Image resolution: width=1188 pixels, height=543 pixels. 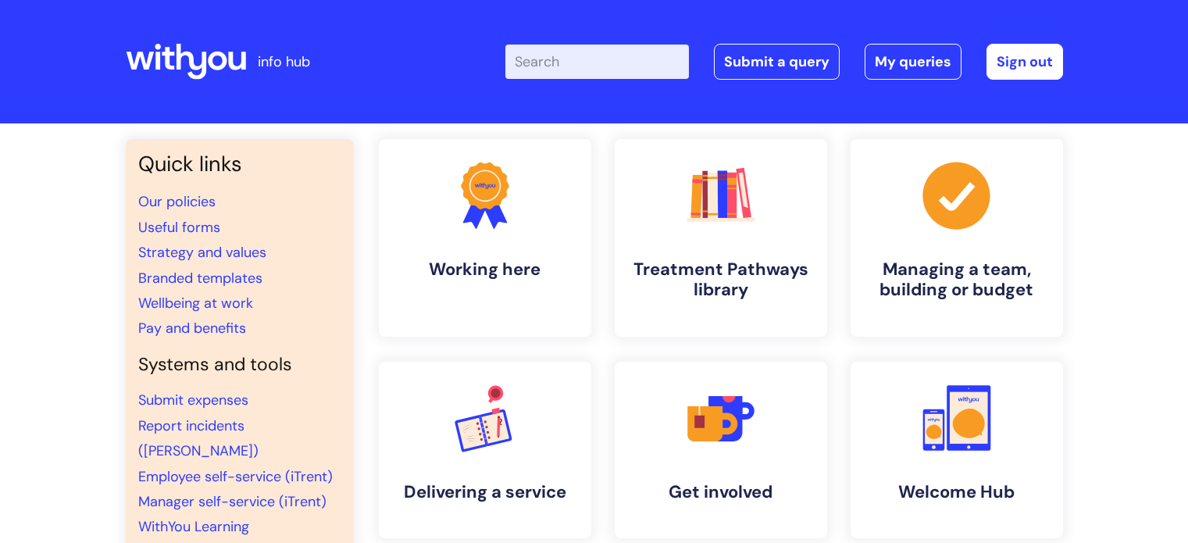 I want to click on h4: Systems and tools, so click(x=240, y=365).